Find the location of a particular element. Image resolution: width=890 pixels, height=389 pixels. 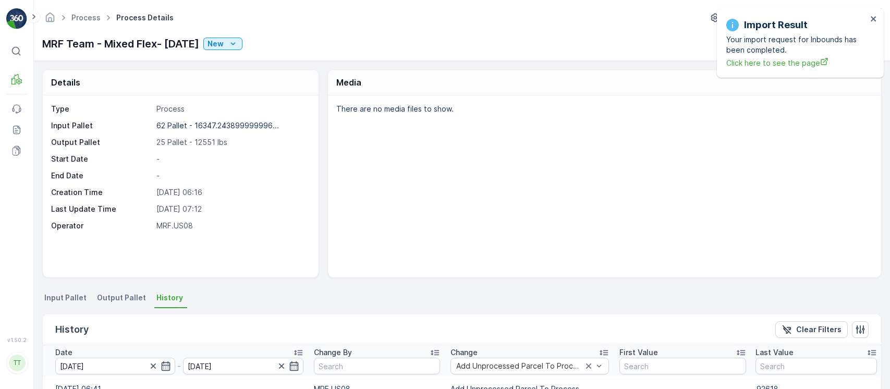

p: Change is located at coordinates (464, 352).